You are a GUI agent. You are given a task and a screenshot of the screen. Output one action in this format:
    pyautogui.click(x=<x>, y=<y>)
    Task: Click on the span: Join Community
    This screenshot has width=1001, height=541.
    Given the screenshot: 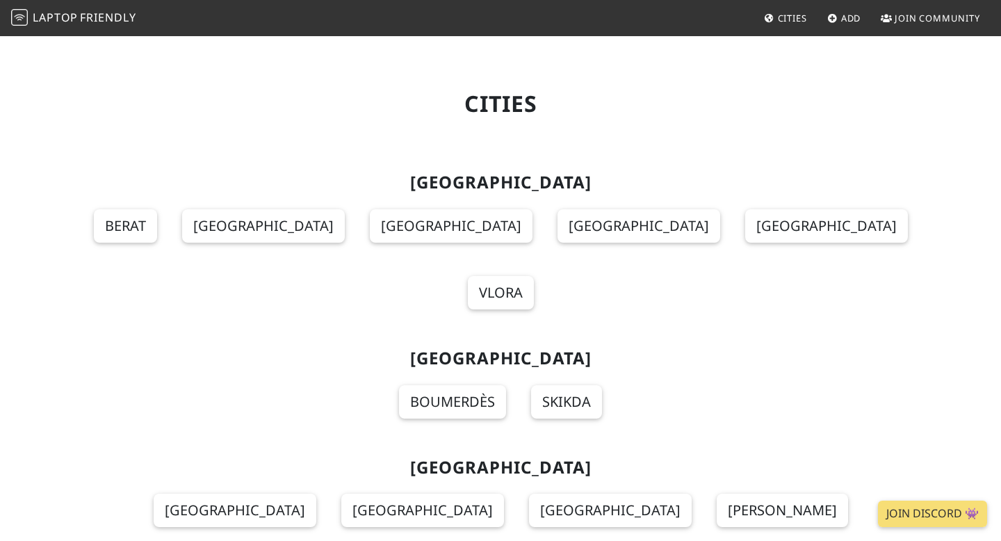 What is the action you would take?
    pyautogui.click(x=937, y=18)
    